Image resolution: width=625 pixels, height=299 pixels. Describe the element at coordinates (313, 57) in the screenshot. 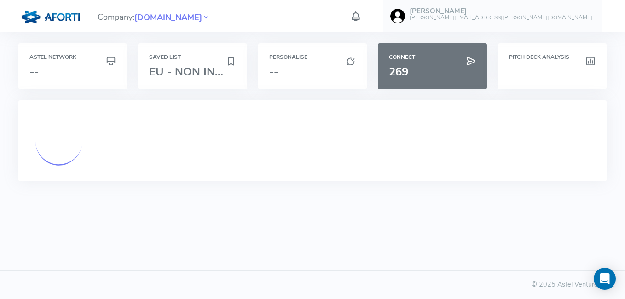

I see `h6: Personalise` at that location.